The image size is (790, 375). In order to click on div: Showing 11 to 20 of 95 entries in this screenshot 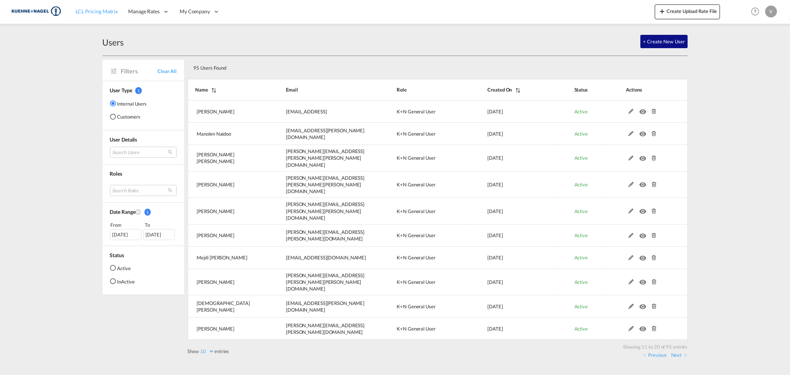, I will do `click(440, 345)`.